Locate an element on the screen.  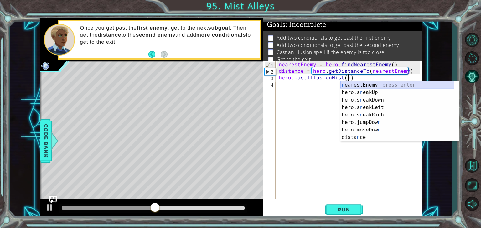
button: Ctrl + P: Play is located at coordinates (50, 208).